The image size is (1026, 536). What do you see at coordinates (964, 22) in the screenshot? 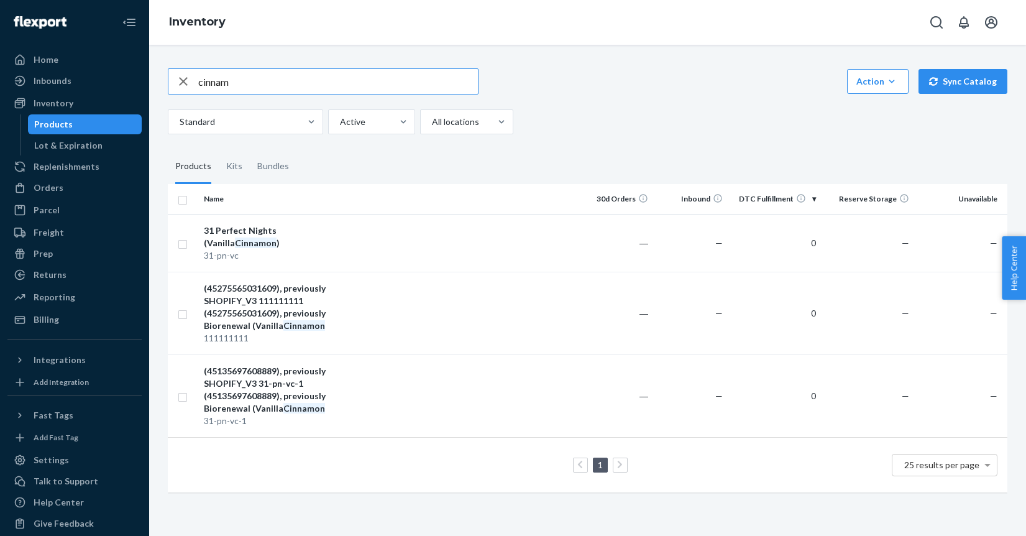
I see `button: Open notifications` at bounding box center [964, 22].